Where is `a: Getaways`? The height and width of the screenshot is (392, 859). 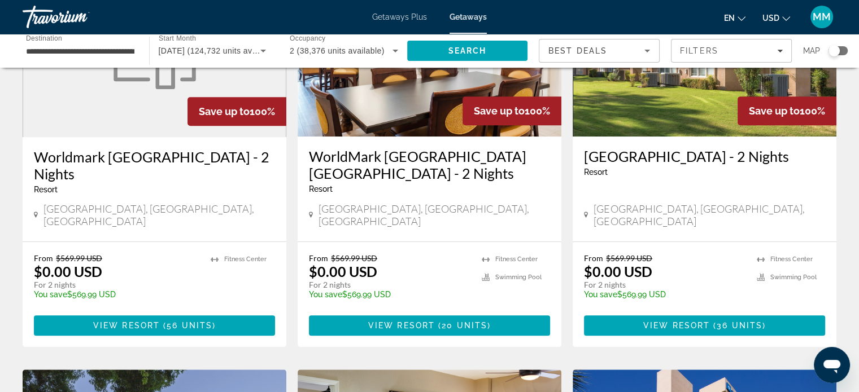
a: Getaways is located at coordinates (468, 17).